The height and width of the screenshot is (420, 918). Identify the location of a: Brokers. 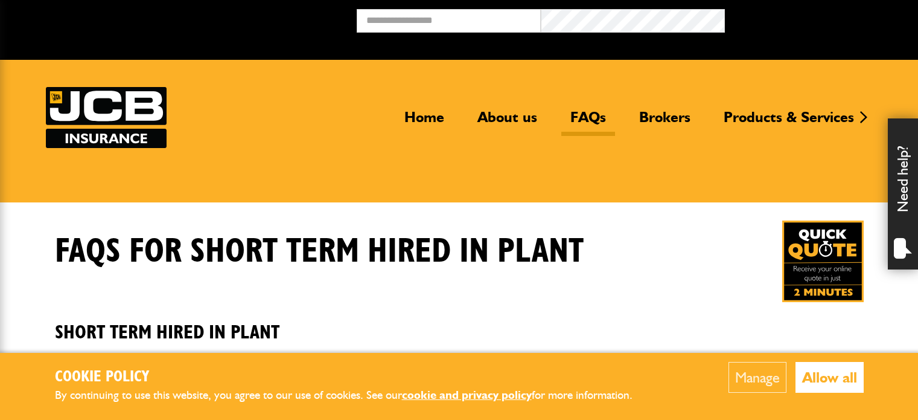
(665, 122).